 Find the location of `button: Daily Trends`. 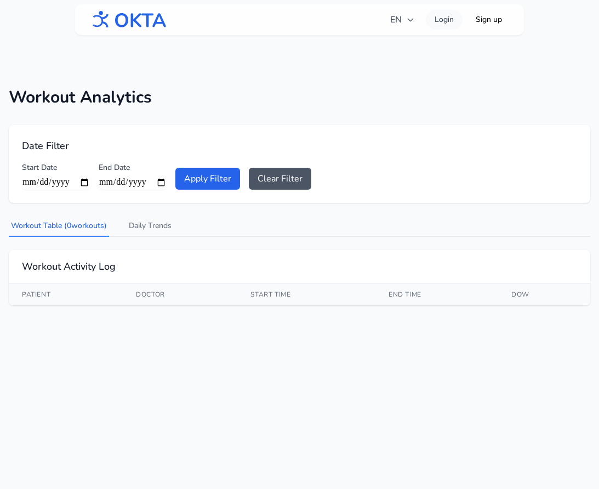

button: Daily Trends is located at coordinates (150, 226).